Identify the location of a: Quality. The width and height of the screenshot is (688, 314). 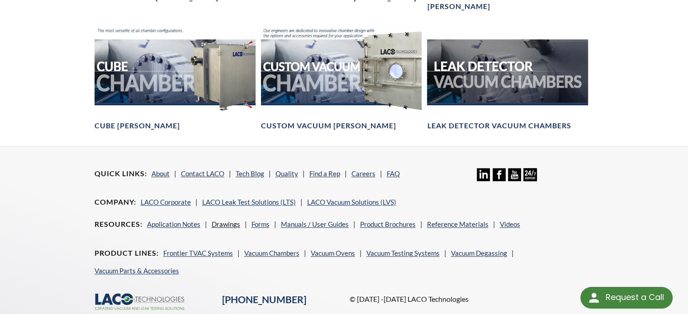
(287, 174).